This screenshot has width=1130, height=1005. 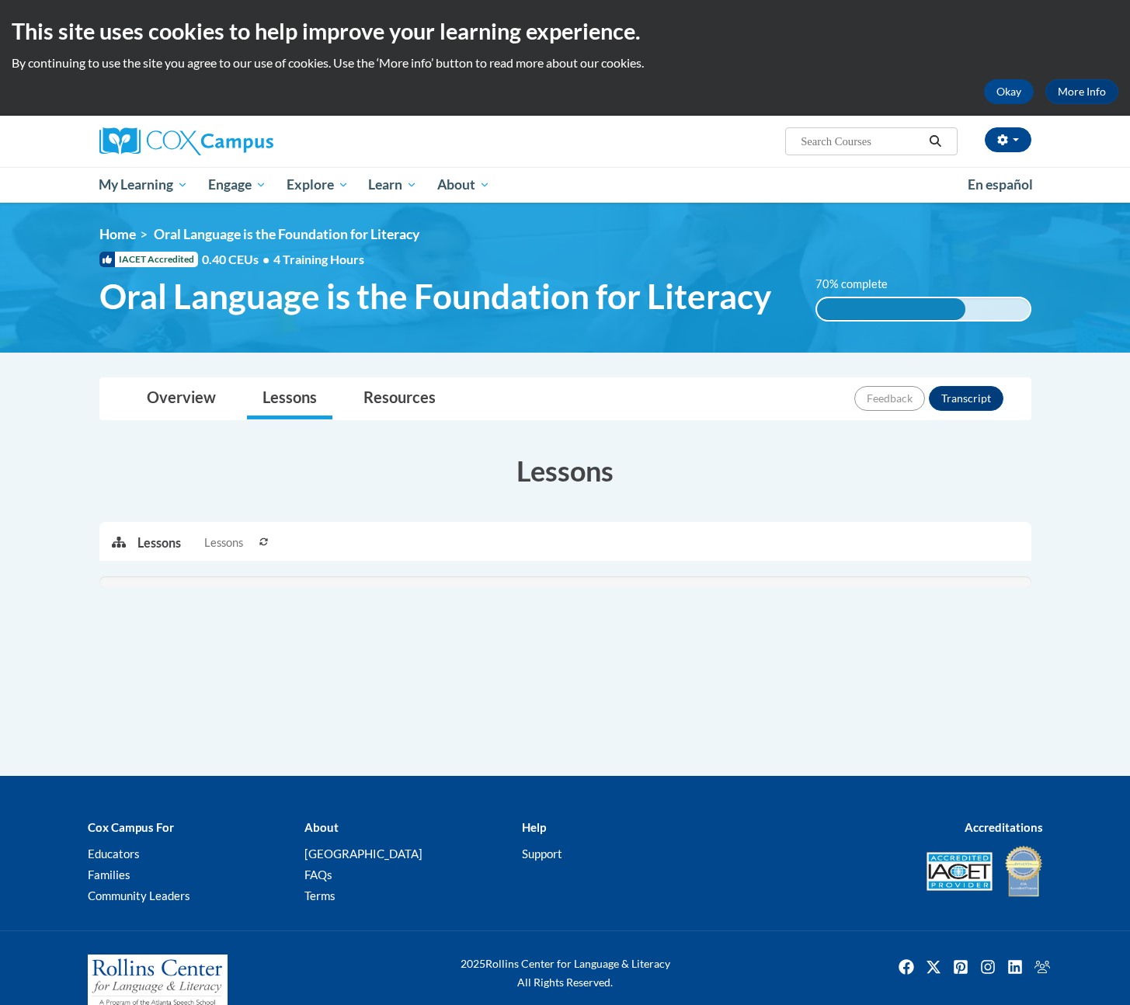 What do you see at coordinates (318, 185) in the screenshot?
I see `span: Explore` at bounding box center [318, 185].